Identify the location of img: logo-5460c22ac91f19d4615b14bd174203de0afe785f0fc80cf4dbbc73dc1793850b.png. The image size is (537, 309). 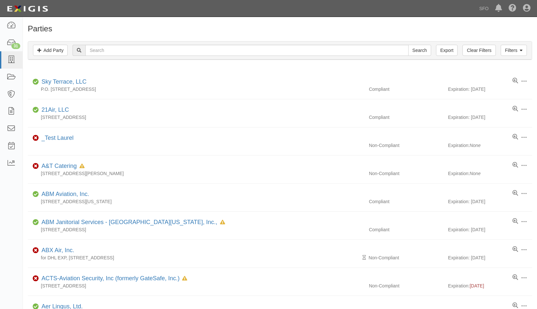
(27, 9).